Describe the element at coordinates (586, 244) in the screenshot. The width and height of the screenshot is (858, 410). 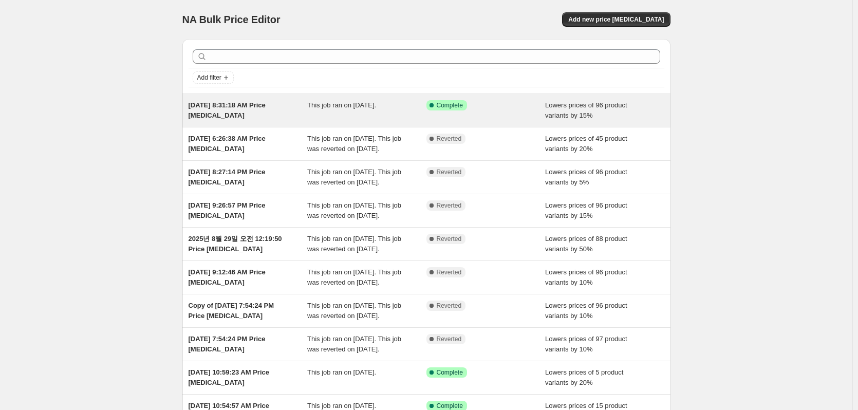
I see `span: Lowers prices of 88 product variants by 50%` at that location.